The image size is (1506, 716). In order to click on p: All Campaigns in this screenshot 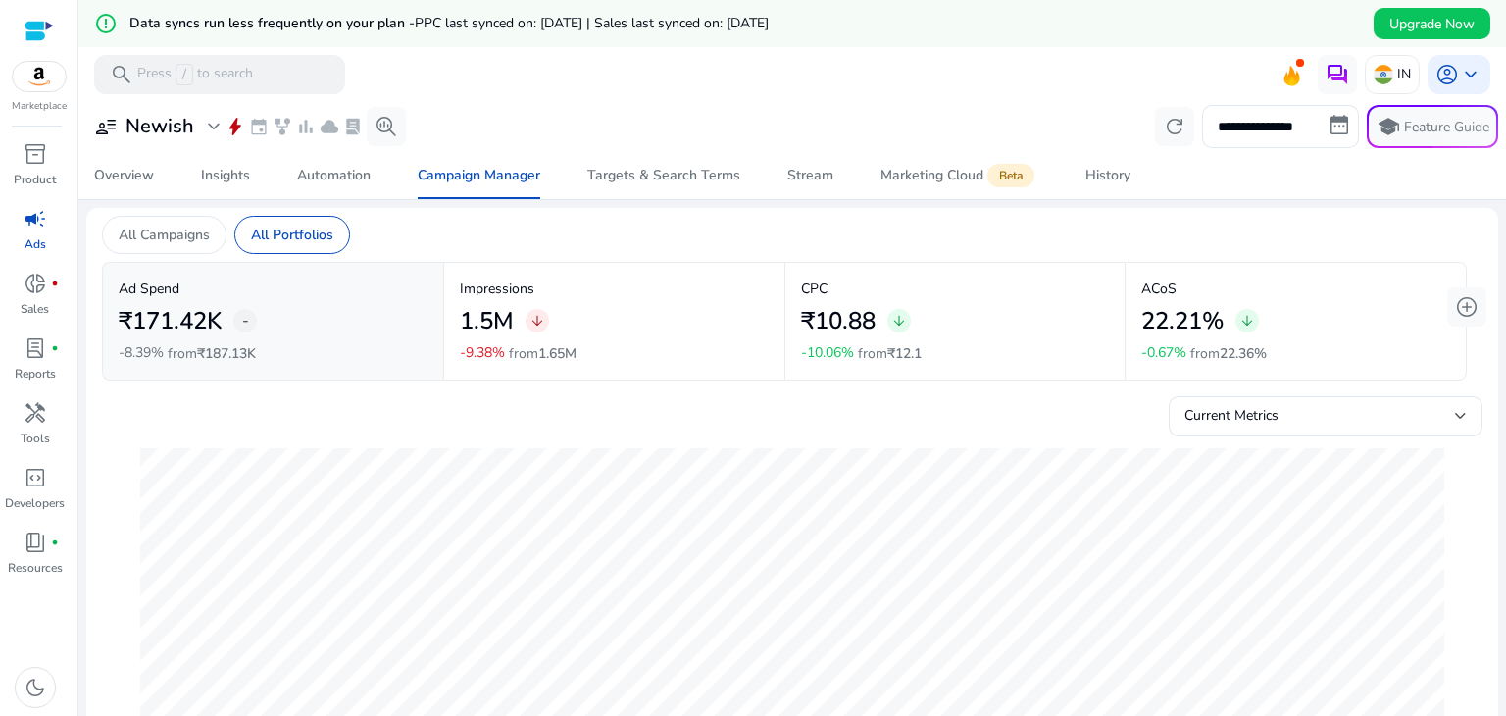, I will do `click(164, 234)`.